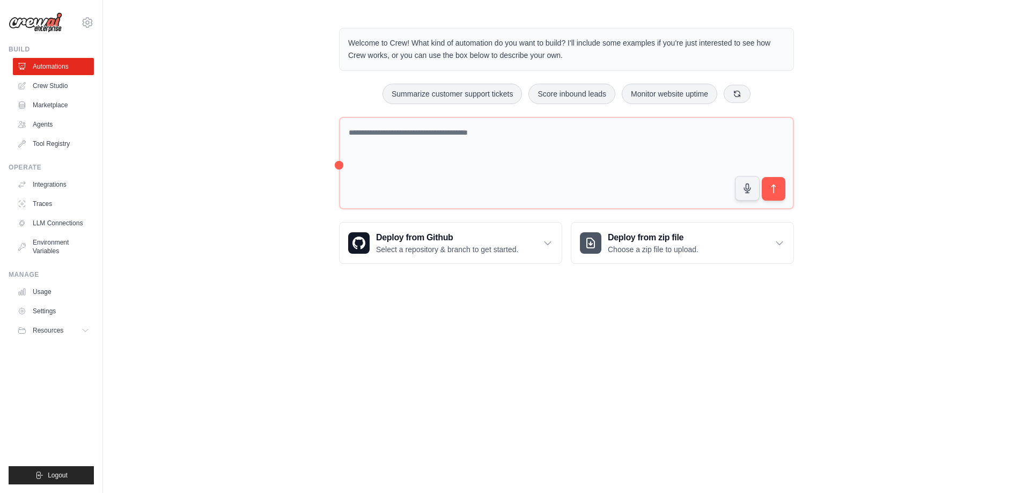 The image size is (1030, 493). I want to click on p: Select a repository & branch to get started., so click(447, 249).